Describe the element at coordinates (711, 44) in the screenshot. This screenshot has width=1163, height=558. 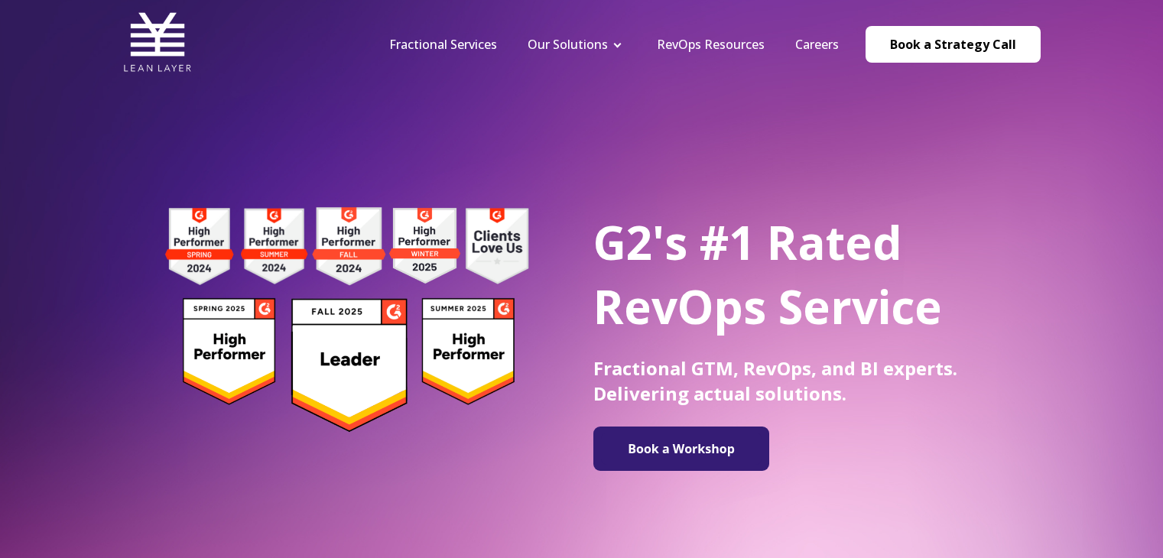
I see `a: RevOps Resources` at that location.